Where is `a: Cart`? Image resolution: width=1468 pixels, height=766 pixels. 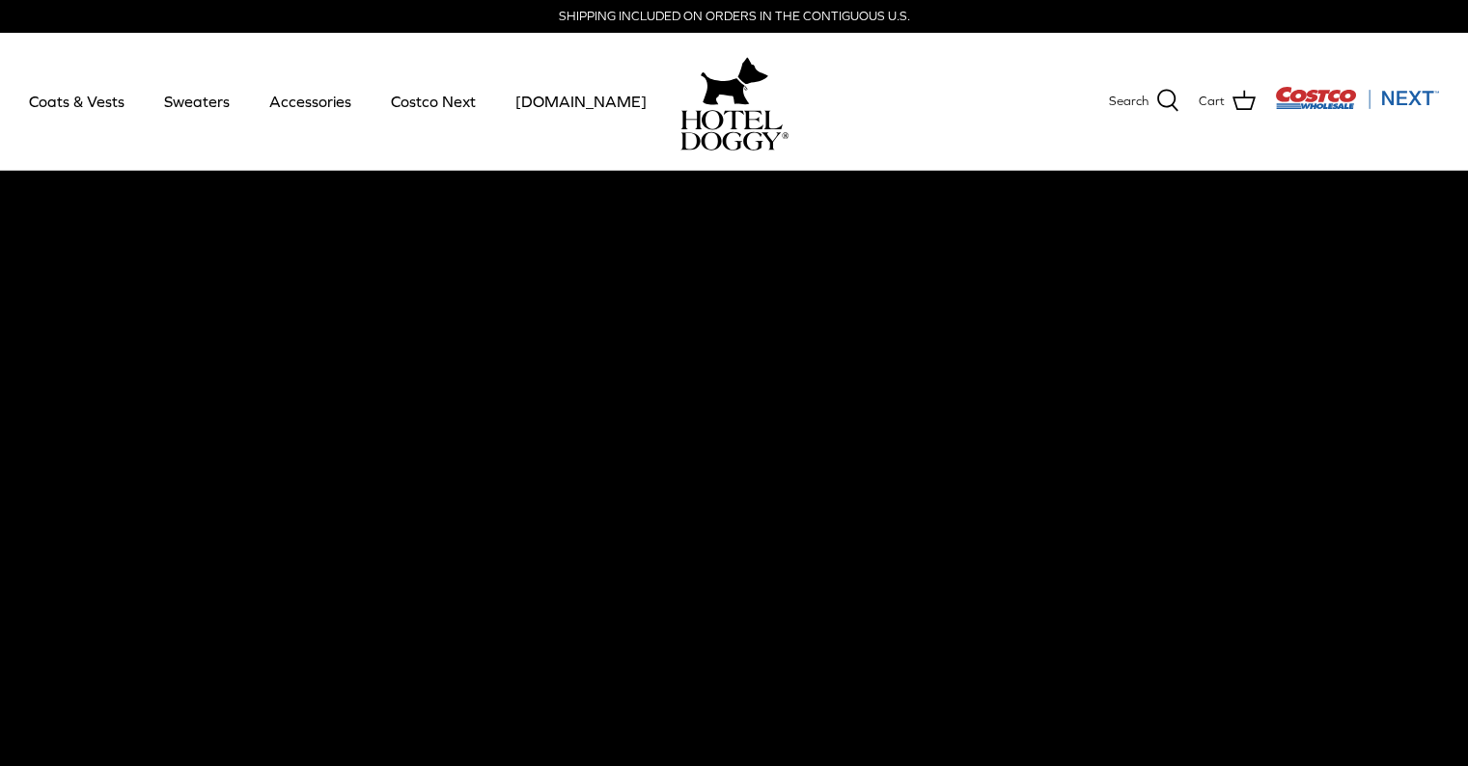
a: Cart is located at coordinates (1227, 101).